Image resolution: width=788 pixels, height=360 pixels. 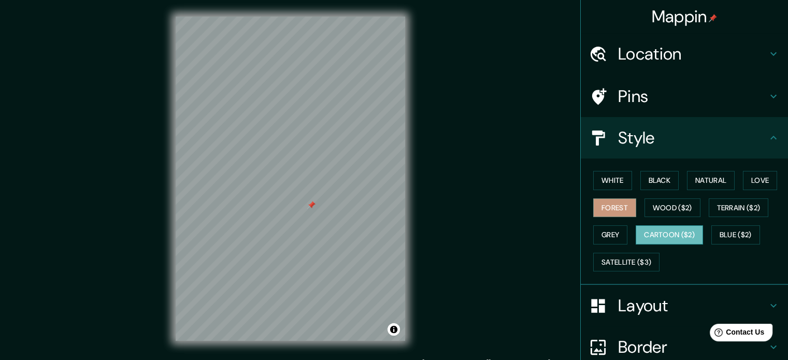 I want to click on button: Cartoon ($2), so click(x=670, y=235).